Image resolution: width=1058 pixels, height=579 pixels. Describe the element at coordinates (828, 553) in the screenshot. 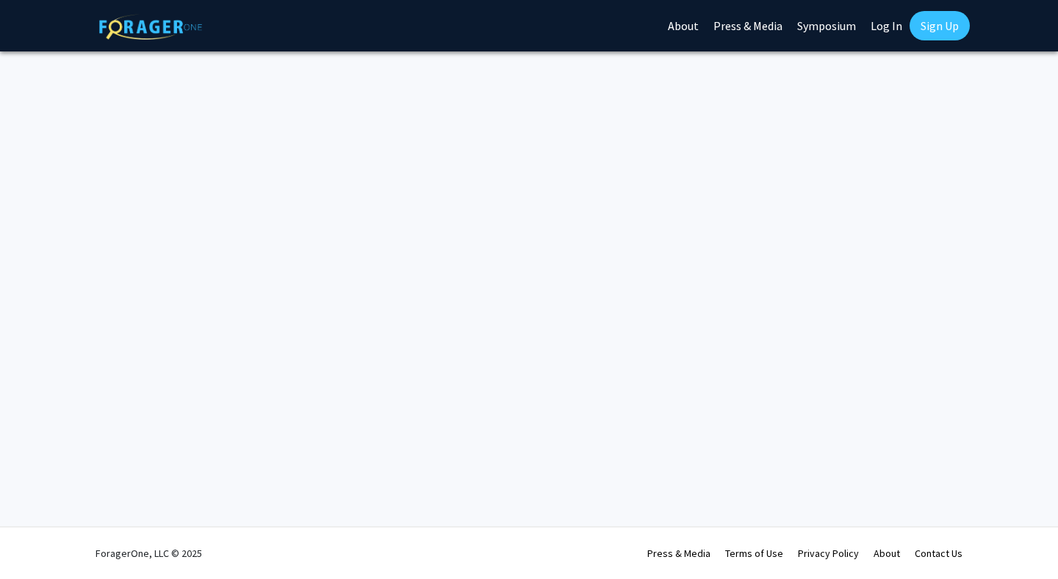

I see `a: Privacy Policy` at that location.